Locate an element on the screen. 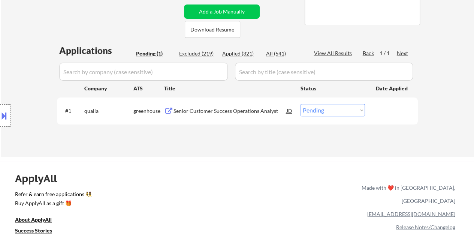 The height and width of the screenshot is (234, 474). a: Refer & earn free applications 👯‍♀️ is located at coordinates (110, 195).